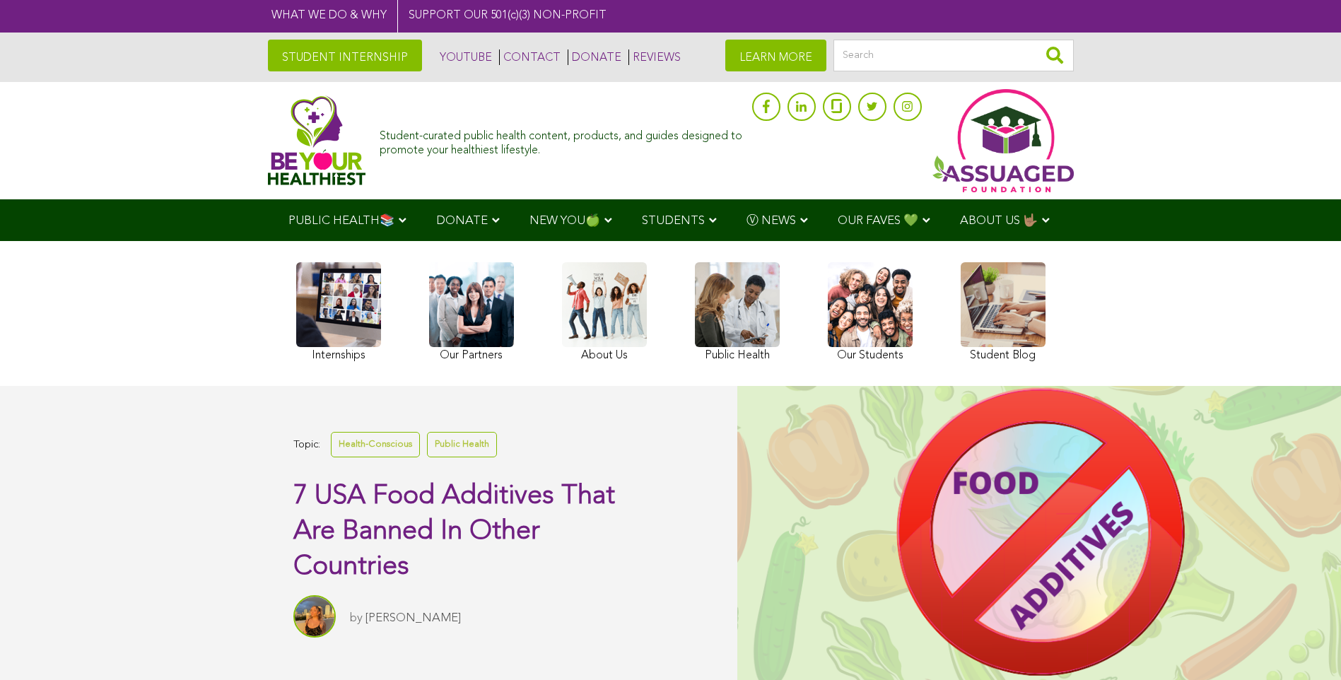 This screenshot has width=1341, height=680. What do you see at coordinates (671, 220) in the screenshot?
I see `div: Navigation Menu` at bounding box center [671, 220].